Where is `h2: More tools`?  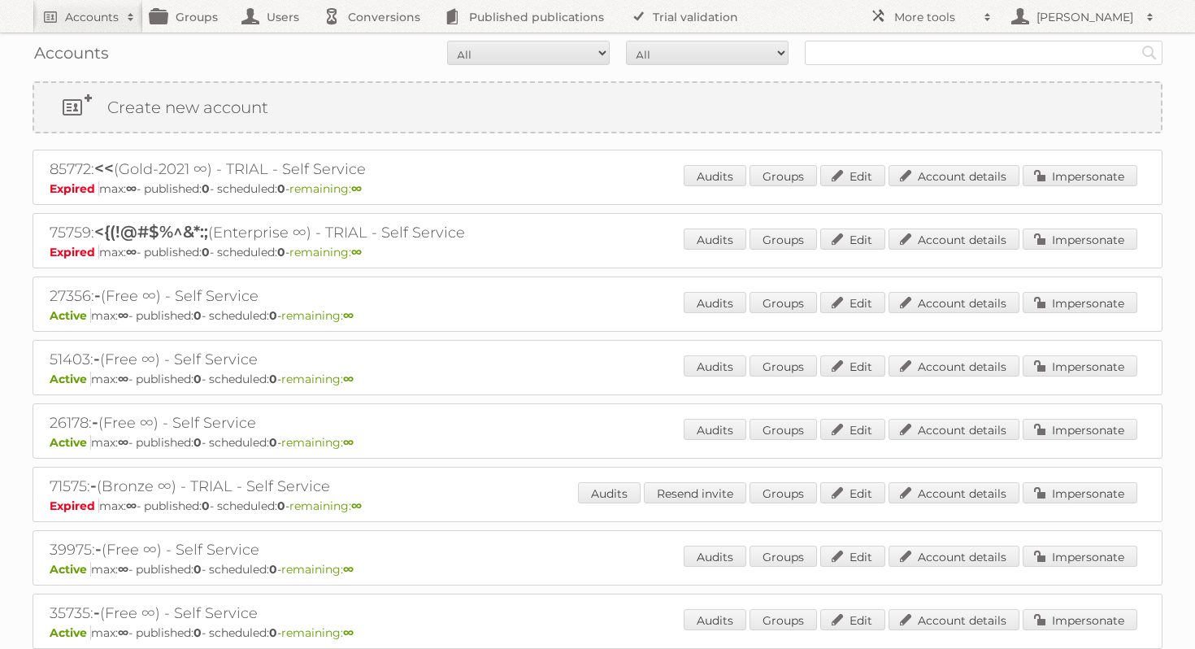 h2: More tools is located at coordinates (935, 17).